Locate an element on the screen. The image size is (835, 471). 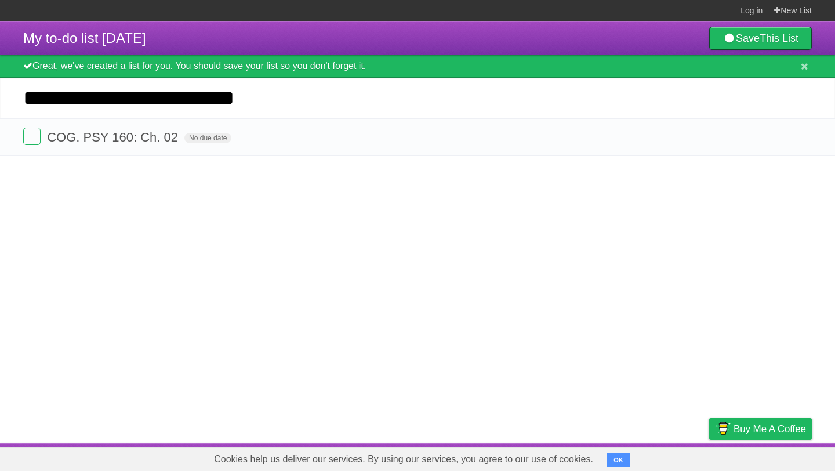
span: COG. PSY 160: Ch. 02 is located at coordinates (114, 137).